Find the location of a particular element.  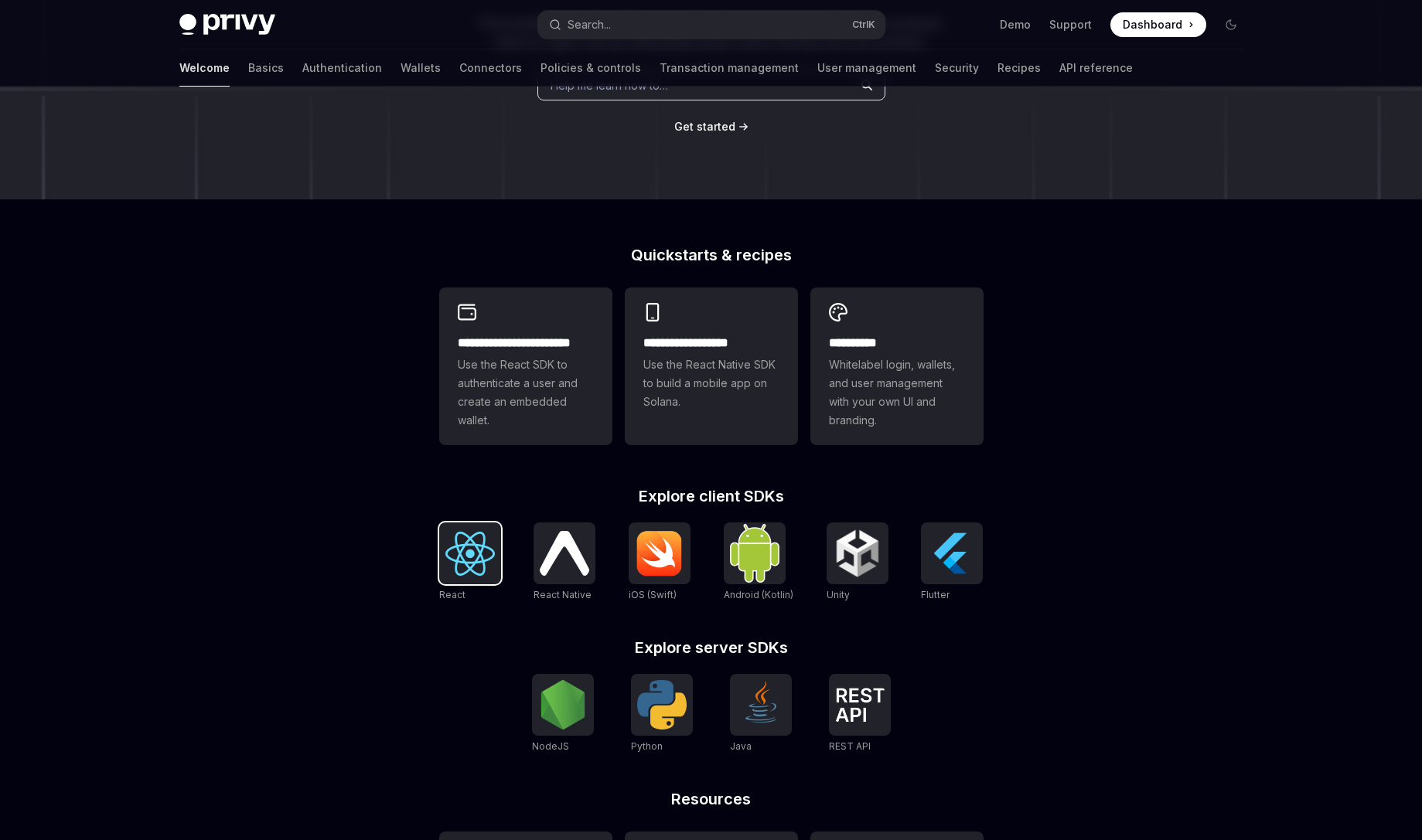

span: iOS (Swift) is located at coordinates (652, 595).